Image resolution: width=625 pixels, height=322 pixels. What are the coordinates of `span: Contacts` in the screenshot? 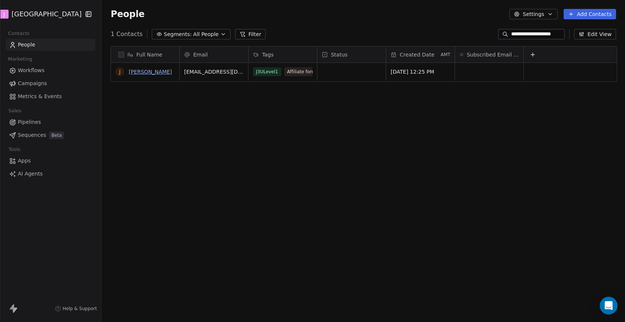 It's located at (19, 34).